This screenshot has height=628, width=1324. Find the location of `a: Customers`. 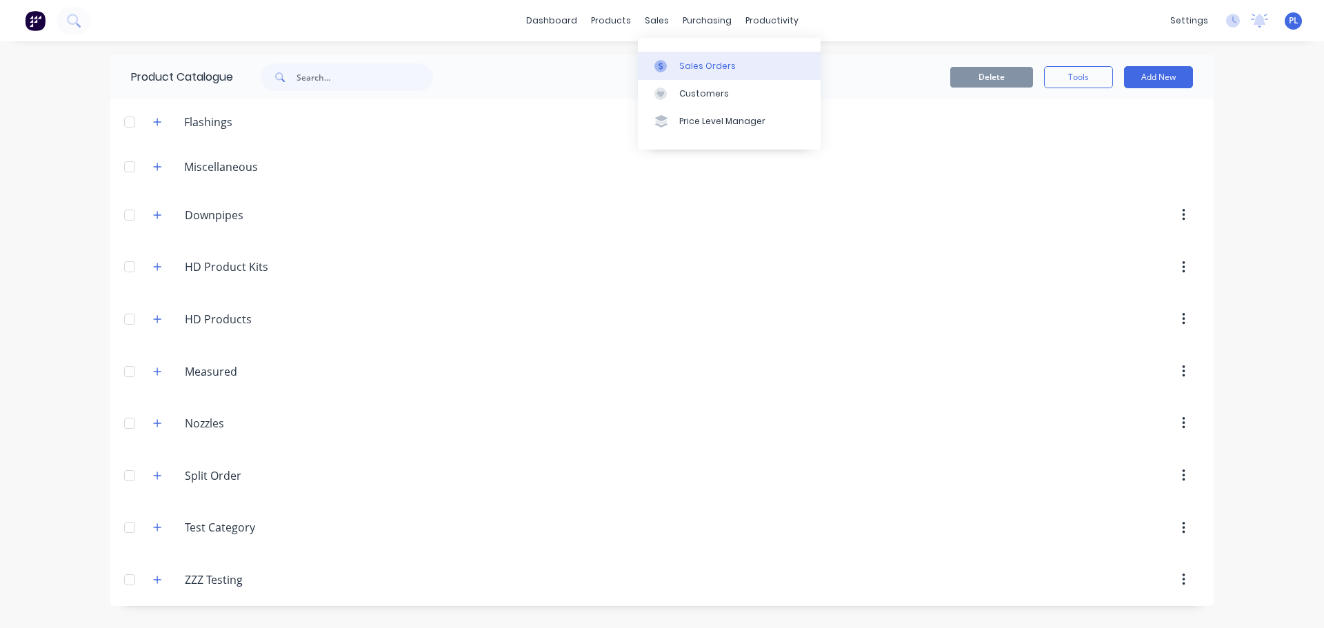

a: Customers is located at coordinates (729, 94).